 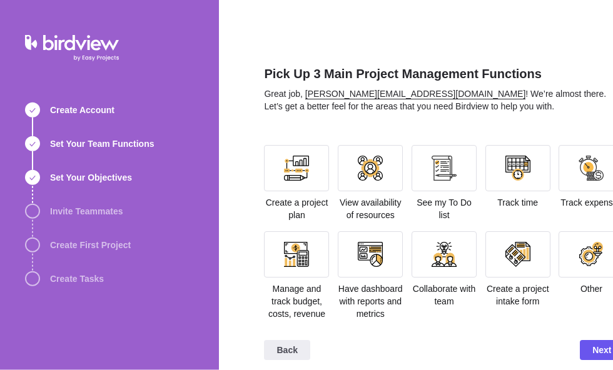 I want to click on span: Create a project plan, so click(x=297, y=209).